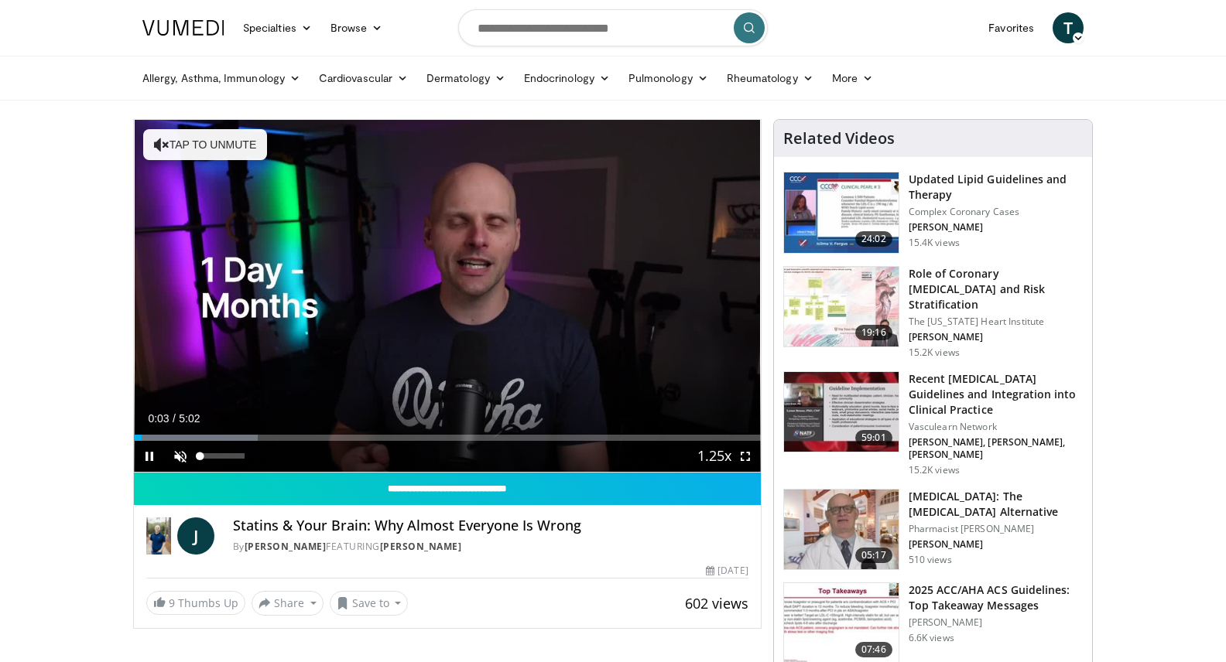  I want to click on div: Volume Level, so click(221, 456).